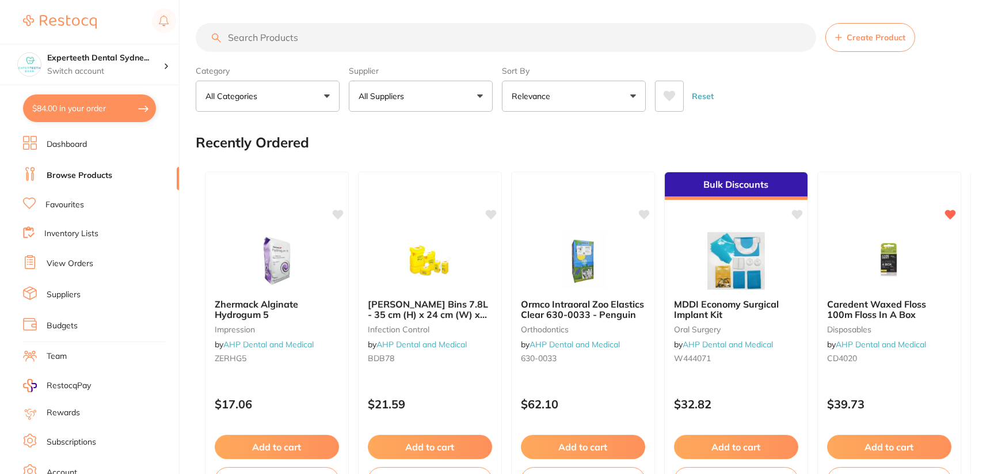 The width and height of the screenshot is (994, 474). What do you see at coordinates (430, 261) in the screenshot?
I see `img: BD Sharps Bins 7.8L - 35 cm (H) x 24 cm (W) x 14 cm (D` at bounding box center [430, 261].